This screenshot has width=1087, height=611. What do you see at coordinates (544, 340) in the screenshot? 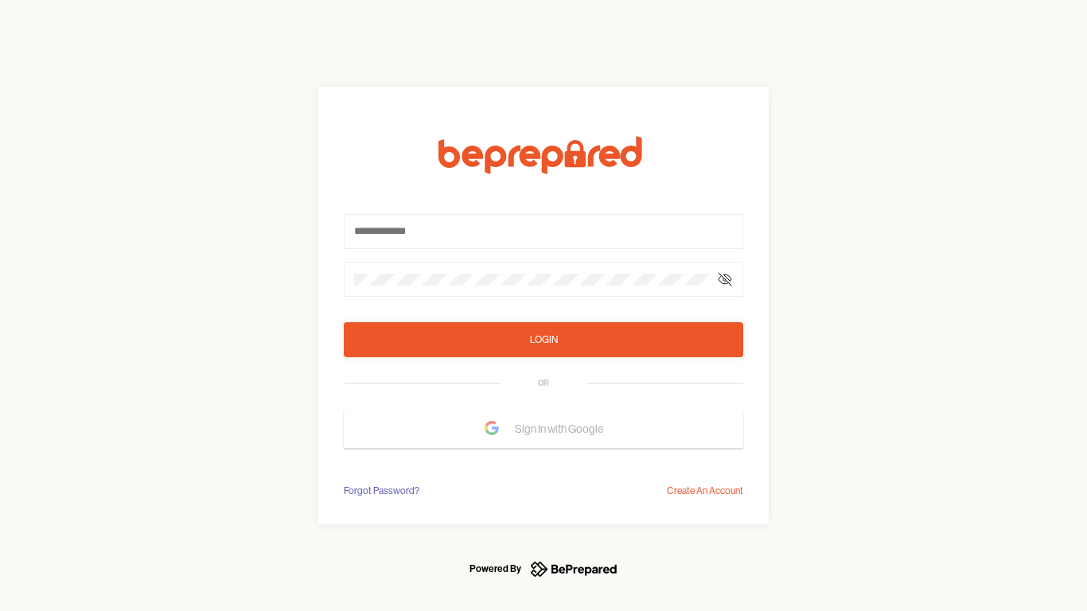
I see `div: Login` at bounding box center [544, 340].